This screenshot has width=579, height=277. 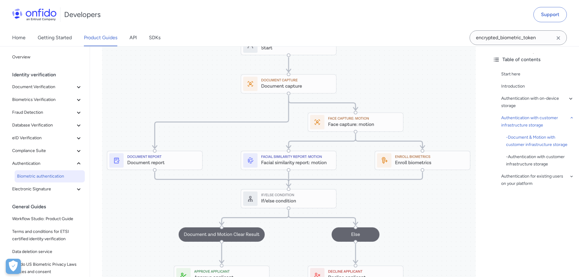 I want to click on a: Overview, so click(x=47, y=57).